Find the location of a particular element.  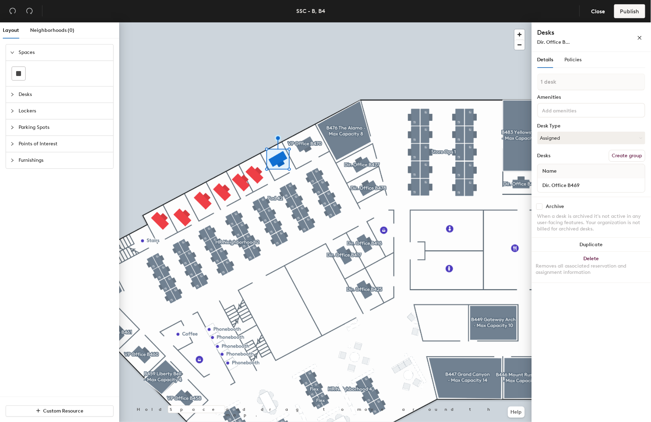

span: expanded is located at coordinates (12, 53).